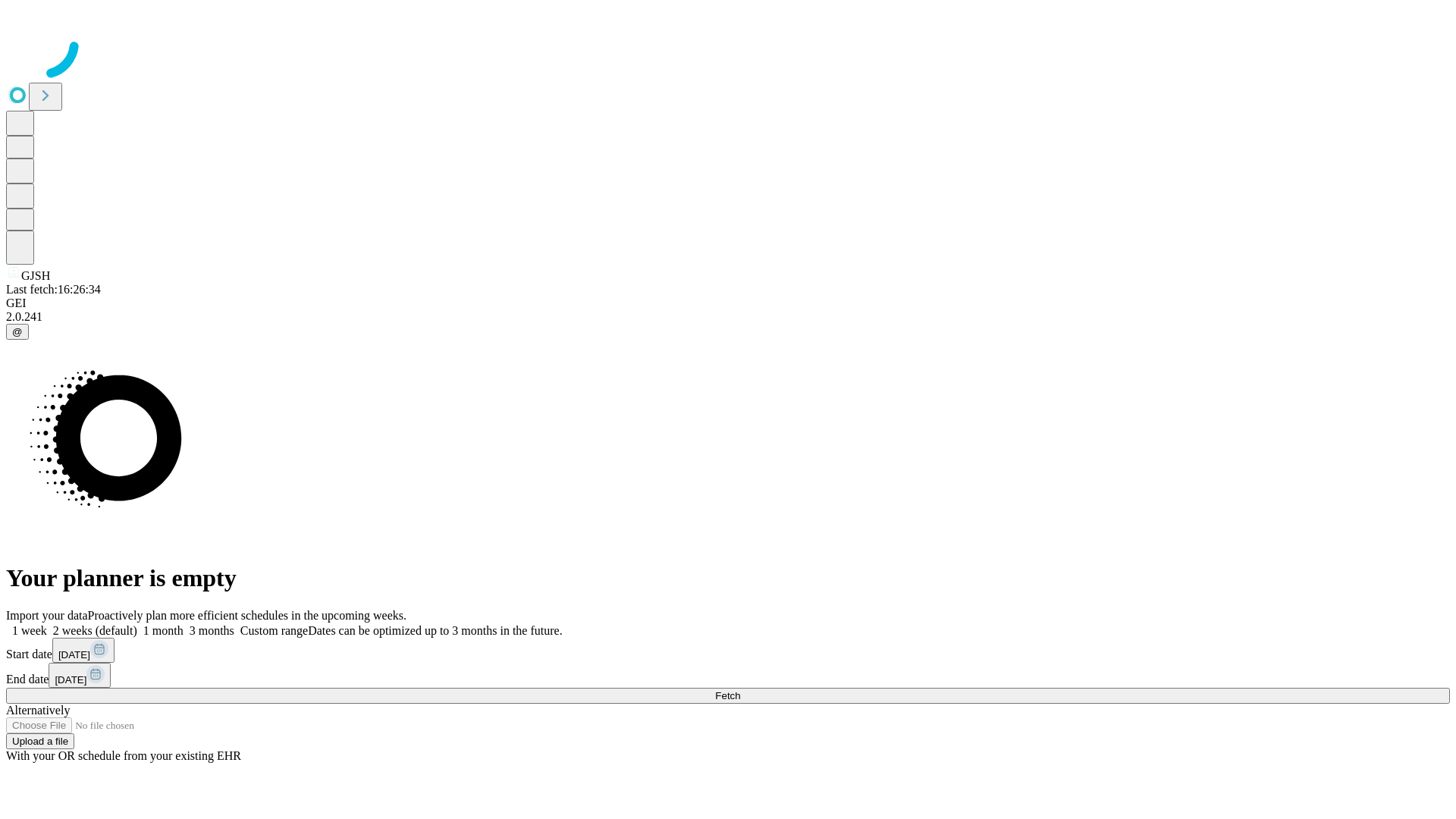  What do you see at coordinates (163, 630) in the screenshot?
I see `span: 1 month` at bounding box center [163, 630].